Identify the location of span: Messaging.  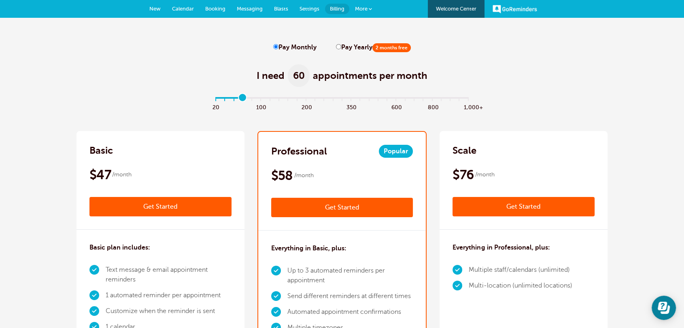
(250, 9).